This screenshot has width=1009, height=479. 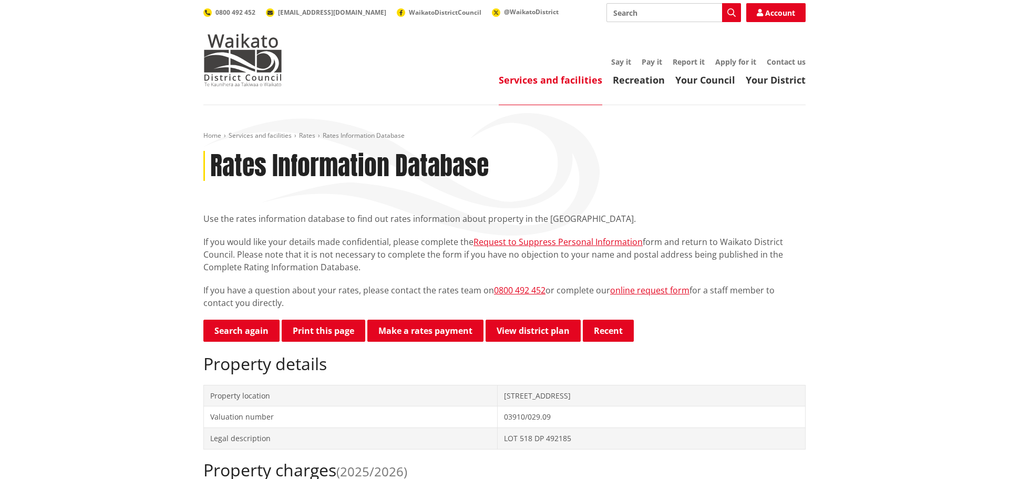 What do you see at coordinates (688, 61) in the screenshot?
I see `a: Report it` at bounding box center [688, 61].